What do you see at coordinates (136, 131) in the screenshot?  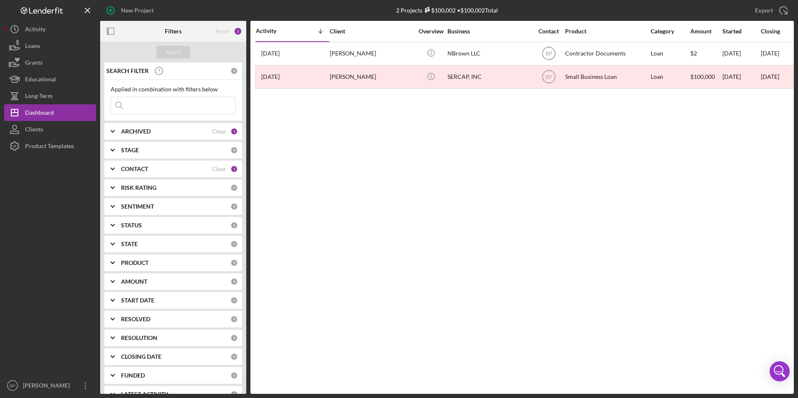 I see `b: ARCHIVED` at bounding box center [136, 131].